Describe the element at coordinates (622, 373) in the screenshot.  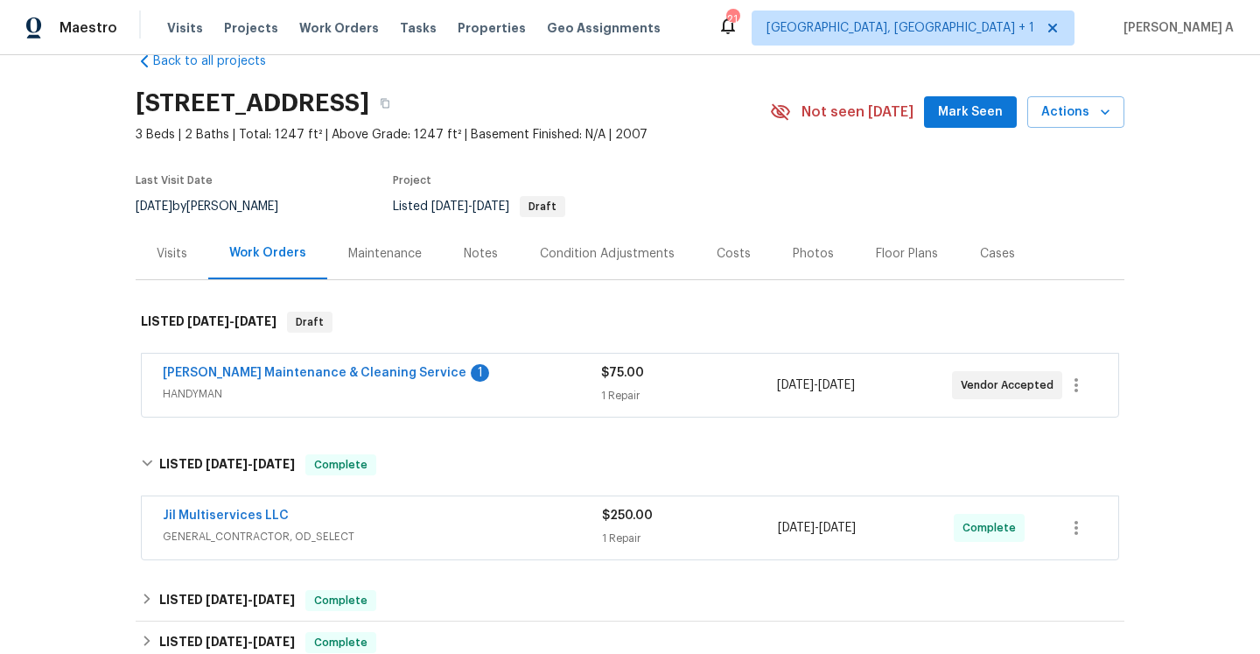
I see `span: $75.00` at that location.